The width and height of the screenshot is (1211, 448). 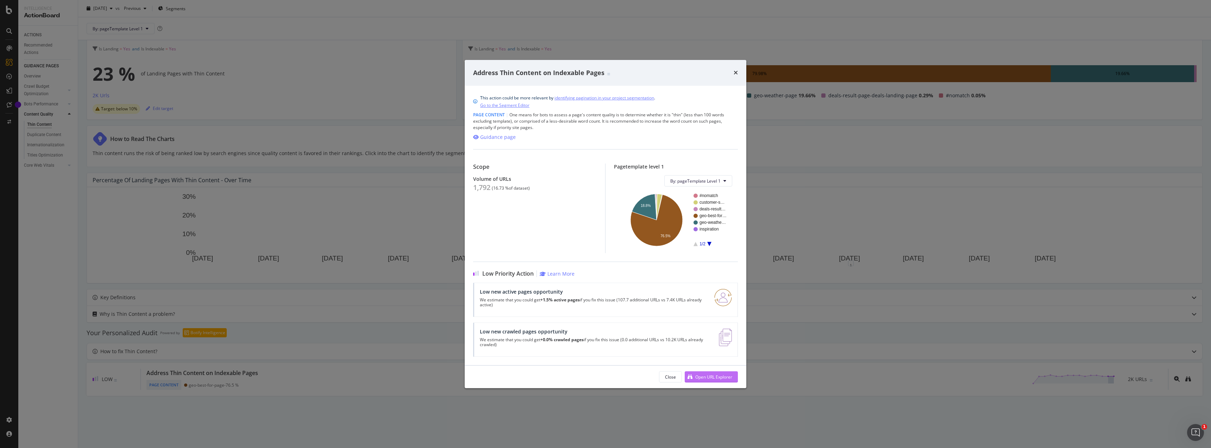 I want to click on div: Learn More, so click(x=561, y=273).